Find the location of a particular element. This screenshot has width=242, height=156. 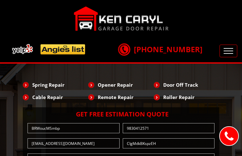

li: Opener Repair is located at coordinates (121, 85).